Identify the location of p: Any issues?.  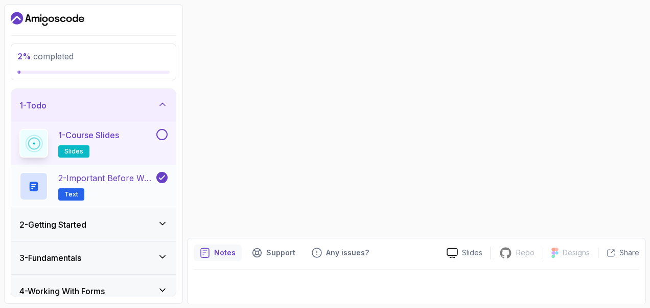
(348, 252).